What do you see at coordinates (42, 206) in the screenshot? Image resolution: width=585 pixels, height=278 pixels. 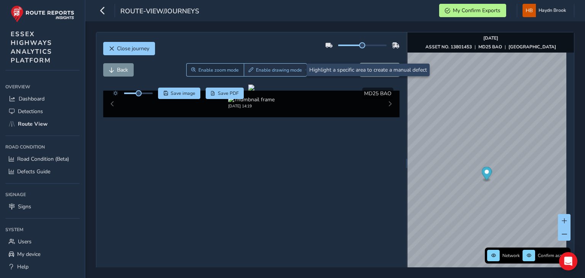 I see `a: Signs` at bounding box center [42, 206].